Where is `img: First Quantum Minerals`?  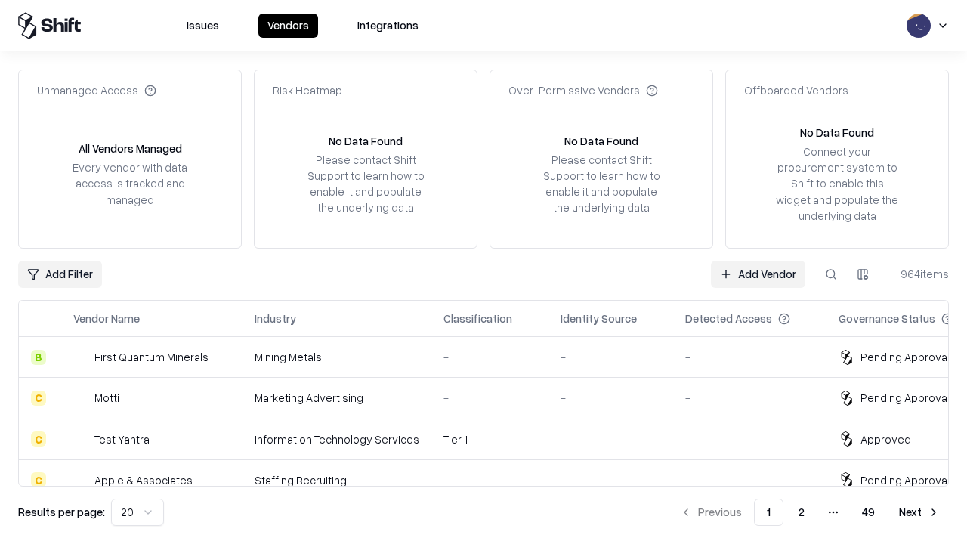 img: First Quantum Minerals is located at coordinates (81, 357).